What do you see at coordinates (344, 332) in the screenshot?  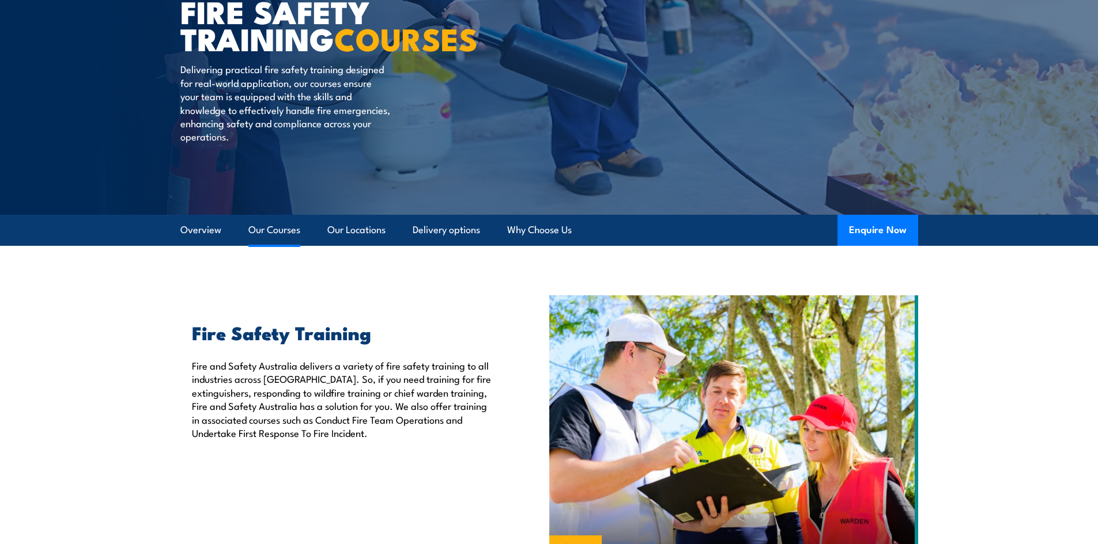 I see `h2: Fire Safety Training` at bounding box center [344, 332].